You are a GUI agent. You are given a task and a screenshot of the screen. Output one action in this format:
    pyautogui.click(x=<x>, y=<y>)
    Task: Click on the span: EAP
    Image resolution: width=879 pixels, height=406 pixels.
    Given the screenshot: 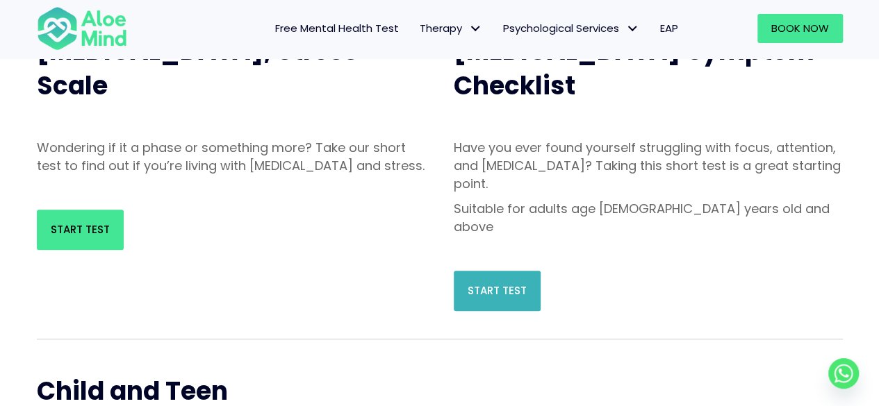 What is the action you would take?
    pyautogui.click(x=669, y=28)
    